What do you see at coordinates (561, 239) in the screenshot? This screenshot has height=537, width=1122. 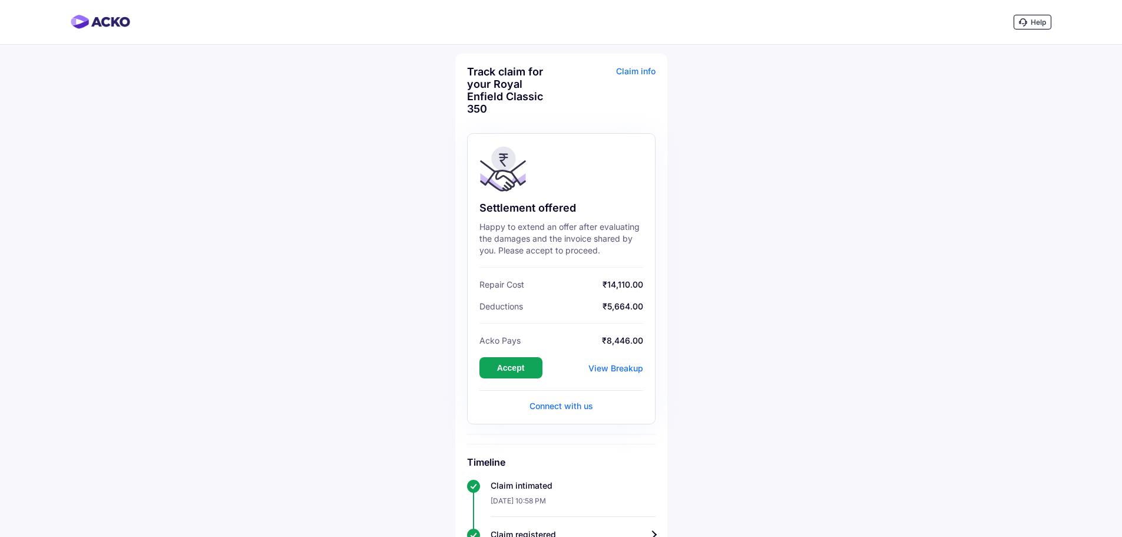 I see `div: Happy to extend an offer after evaluating the damages and the invoice shared by you. Please accep...` at bounding box center [561, 239].